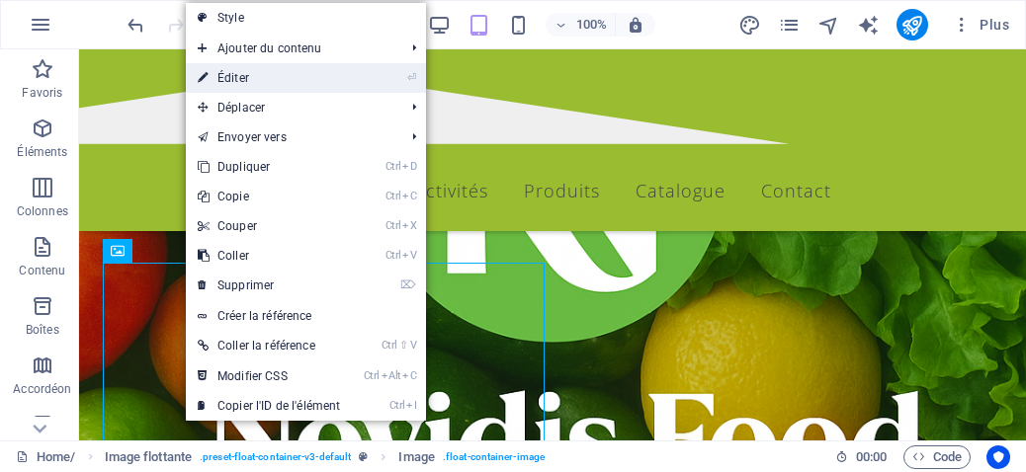  I want to click on i: Lors du redimensionnement, ajuster automatiquement le niveau de zoom en fonction de l'appareil sé..., so click(635, 25).